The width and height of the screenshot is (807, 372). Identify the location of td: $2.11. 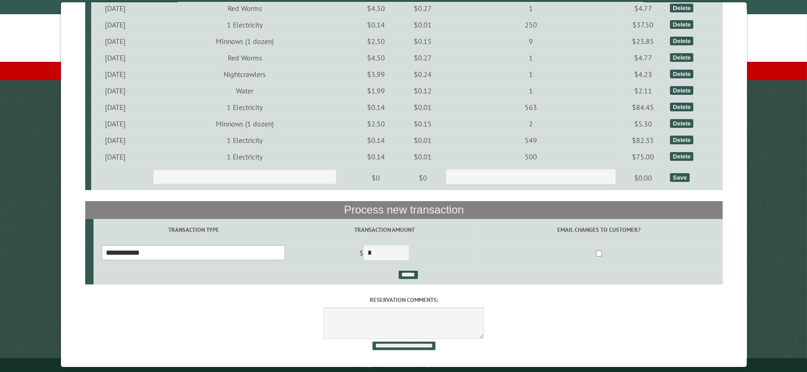
(643, 91).